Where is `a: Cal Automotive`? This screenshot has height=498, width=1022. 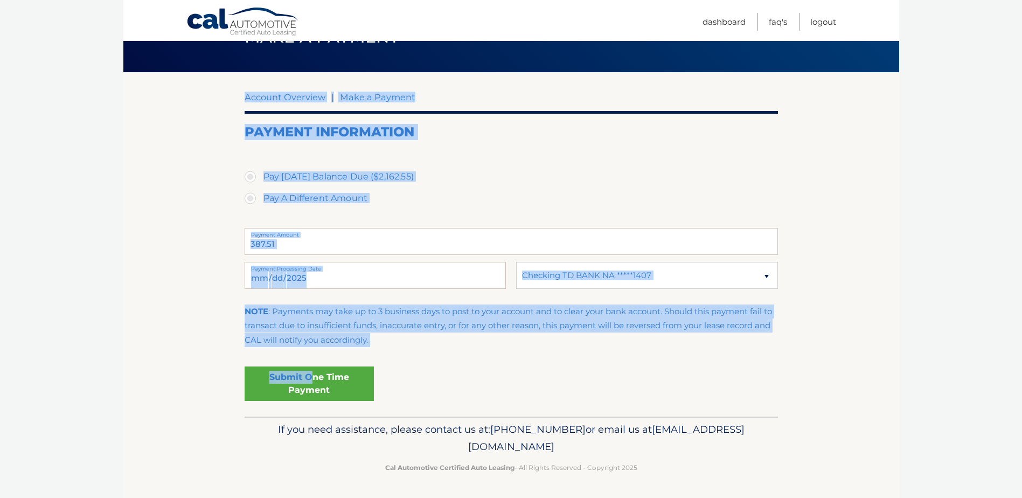 a: Cal Automotive is located at coordinates (243, 23).